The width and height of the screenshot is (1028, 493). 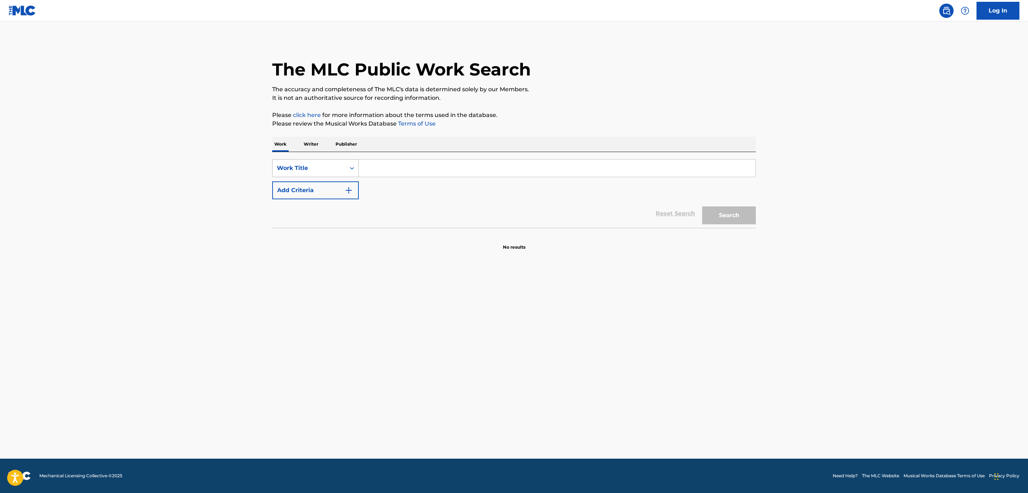 What do you see at coordinates (315, 190) in the screenshot?
I see `button: Add Criteria` at bounding box center [315, 190].